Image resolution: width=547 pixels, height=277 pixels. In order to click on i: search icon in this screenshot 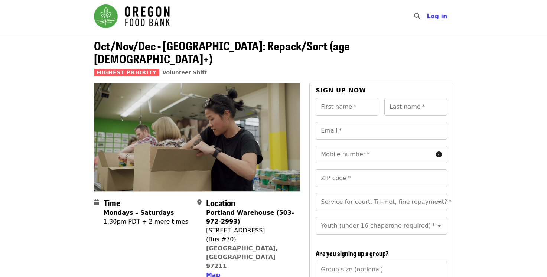, I will do `click(417, 16)`.